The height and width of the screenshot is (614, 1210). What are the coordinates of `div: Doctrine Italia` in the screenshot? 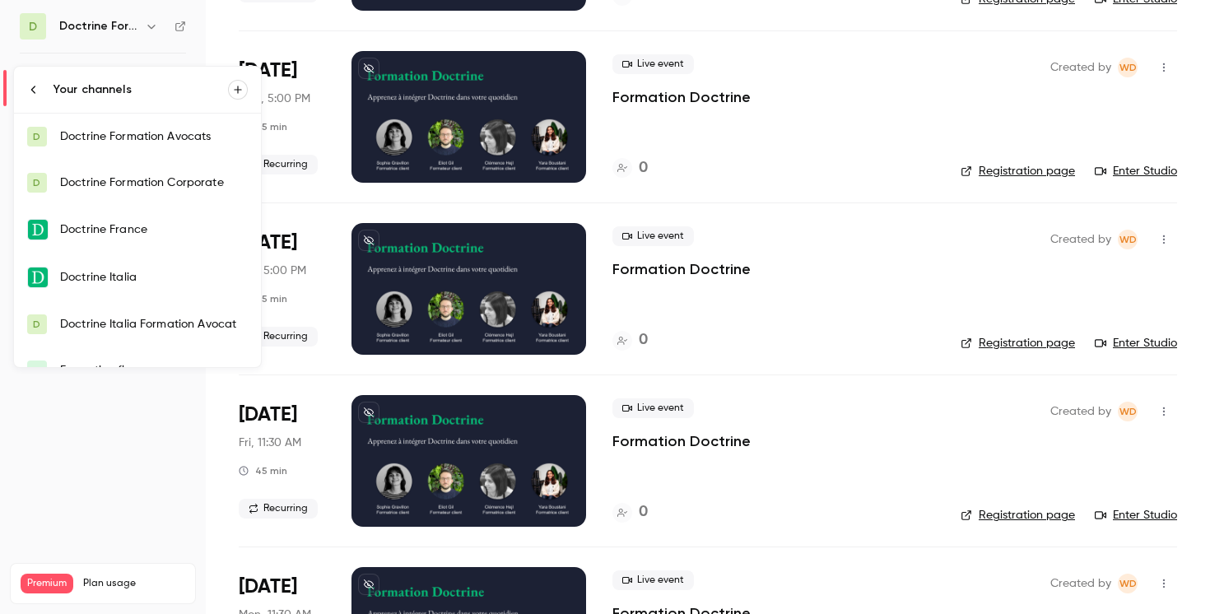 It's located at (154, 277).